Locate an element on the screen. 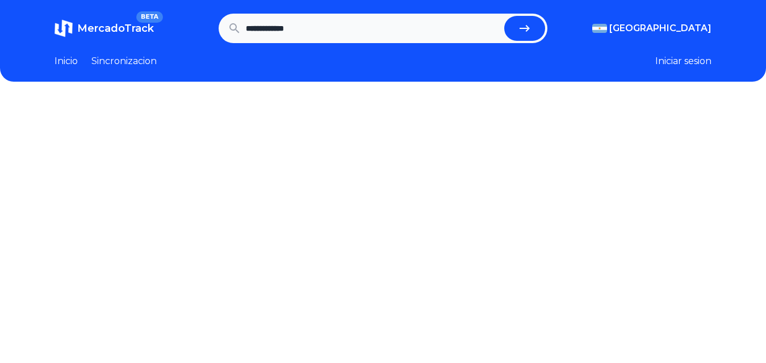 This screenshot has height=363, width=766. a: Sincronizacion is located at coordinates (124, 61).